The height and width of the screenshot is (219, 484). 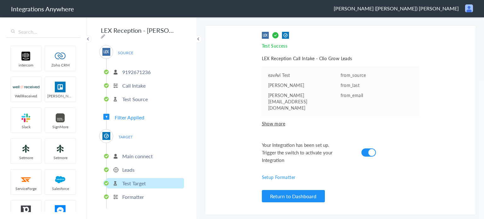 I want to click on img: trello.png, so click(x=60, y=87).